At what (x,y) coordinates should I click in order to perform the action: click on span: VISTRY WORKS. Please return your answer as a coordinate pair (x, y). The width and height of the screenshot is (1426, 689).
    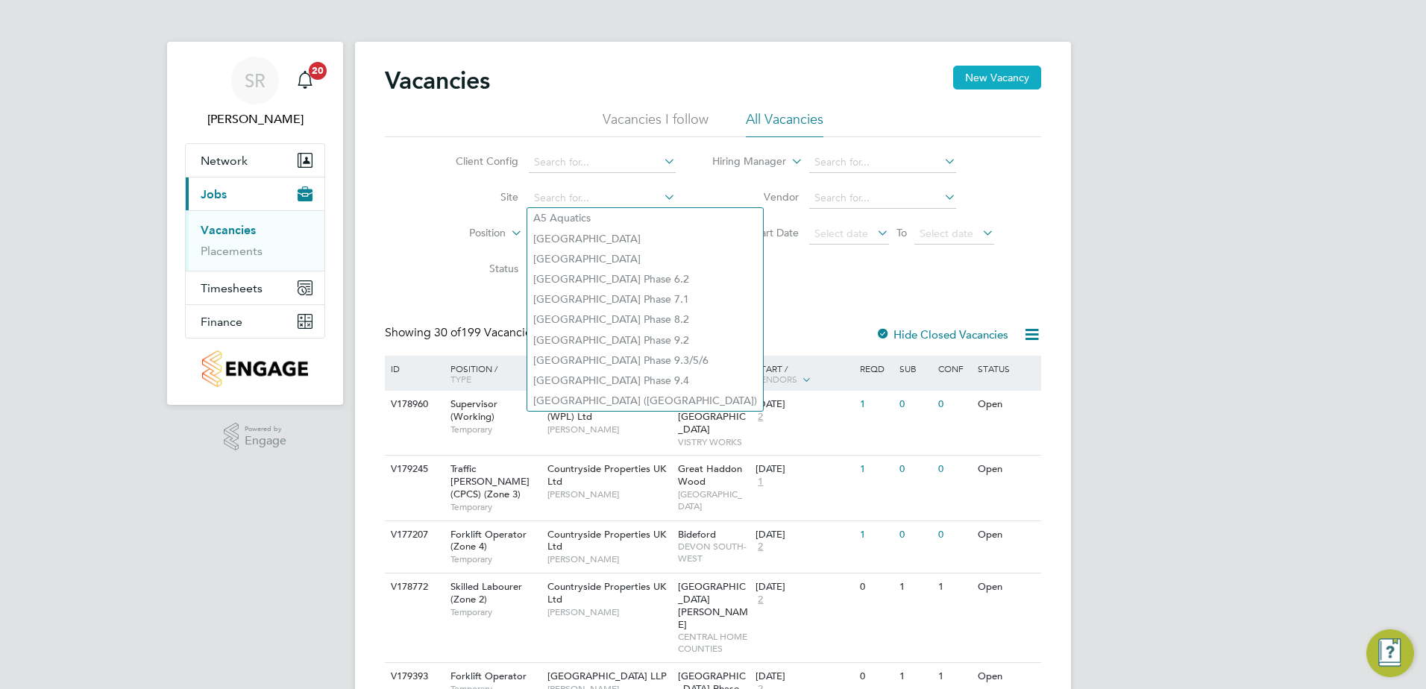
    Looking at the image, I should click on (713, 442).